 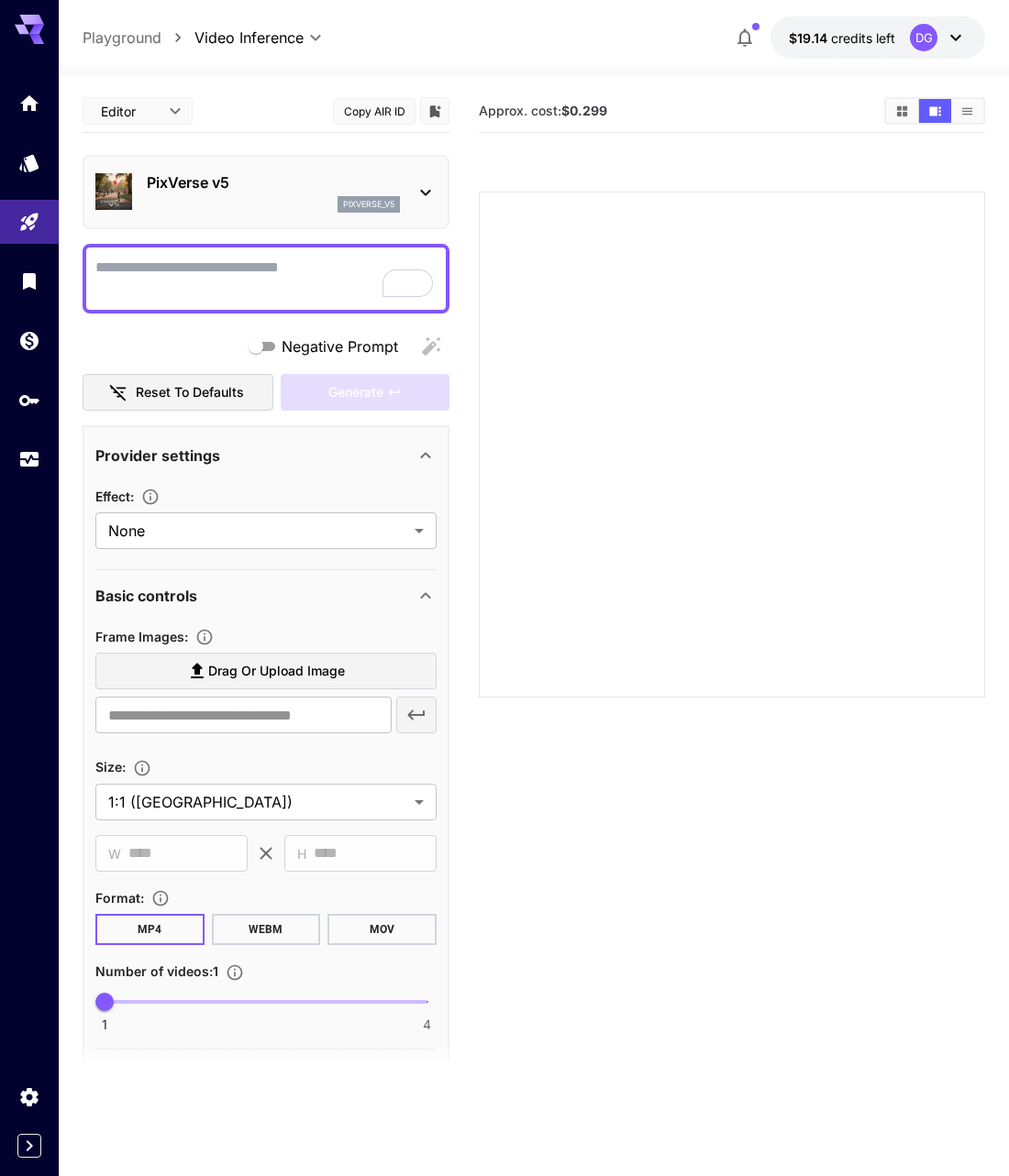 I want to click on p: Provider settings, so click(x=158, y=456).